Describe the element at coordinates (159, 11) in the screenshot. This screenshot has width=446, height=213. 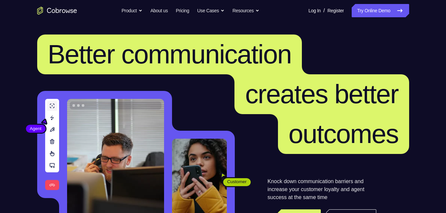
I see `a: About us` at that location.